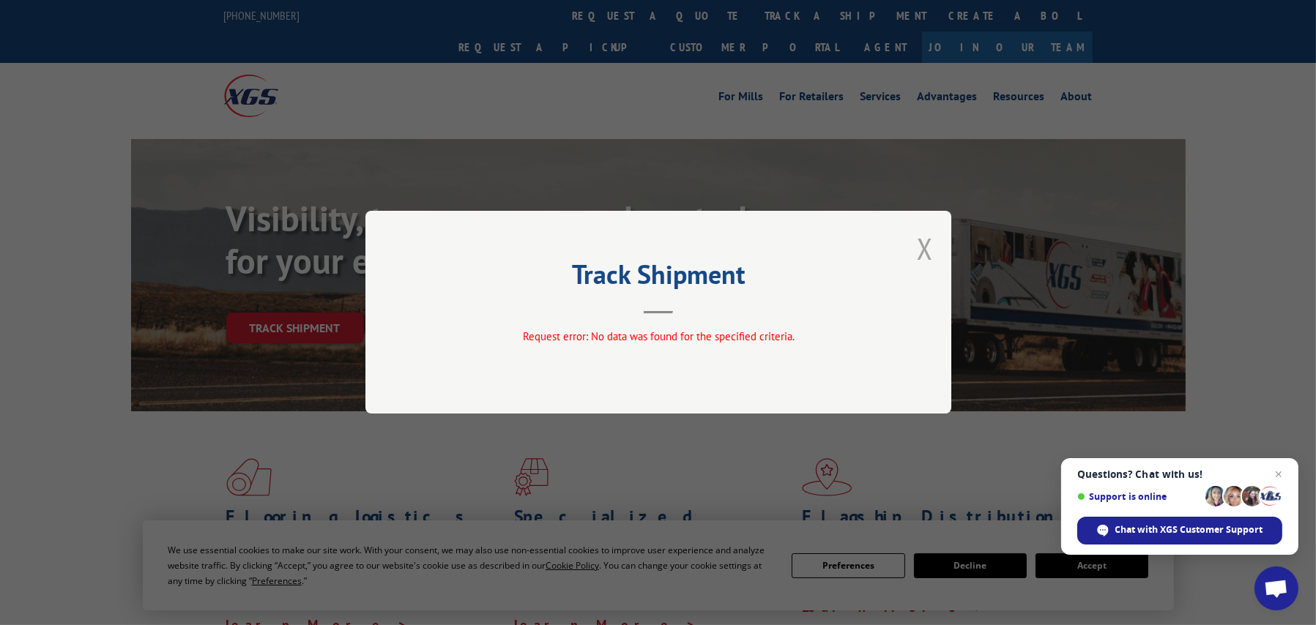  What do you see at coordinates (925, 248) in the screenshot?
I see `button: Close modal` at bounding box center [925, 248].